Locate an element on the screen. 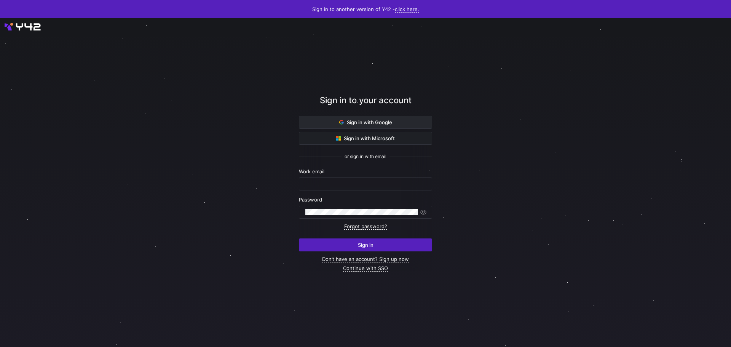 The image size is (731, 347). a: Don’t have an account? Sign up now is located at coordinates (366, 259).